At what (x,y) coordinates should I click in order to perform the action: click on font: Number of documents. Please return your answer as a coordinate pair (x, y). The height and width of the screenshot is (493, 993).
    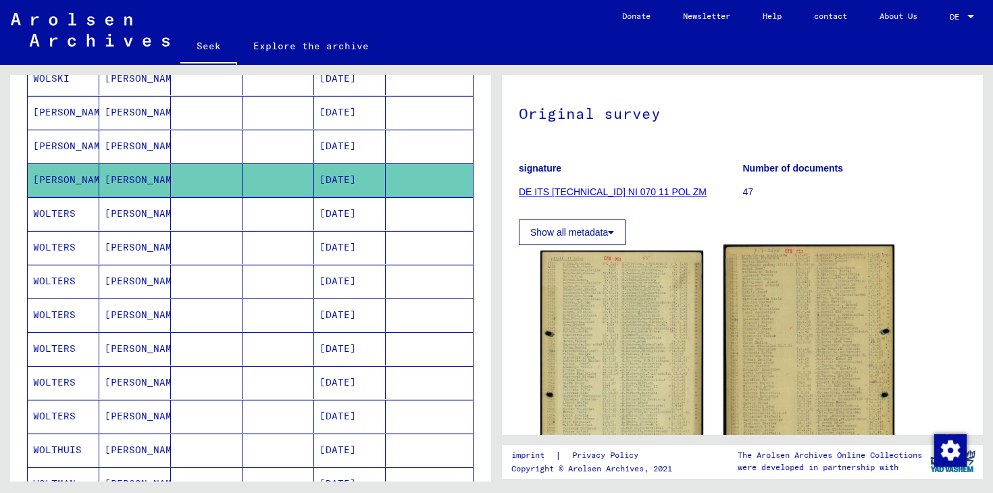
    Looking at the image, I should click on (793, 168).